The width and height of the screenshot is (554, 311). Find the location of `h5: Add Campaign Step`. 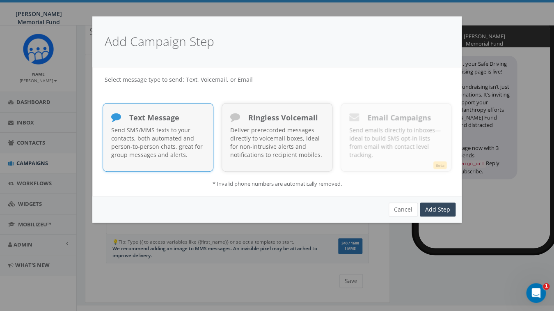

h5: Add Campaign Step is located at coordinates (277, 41).